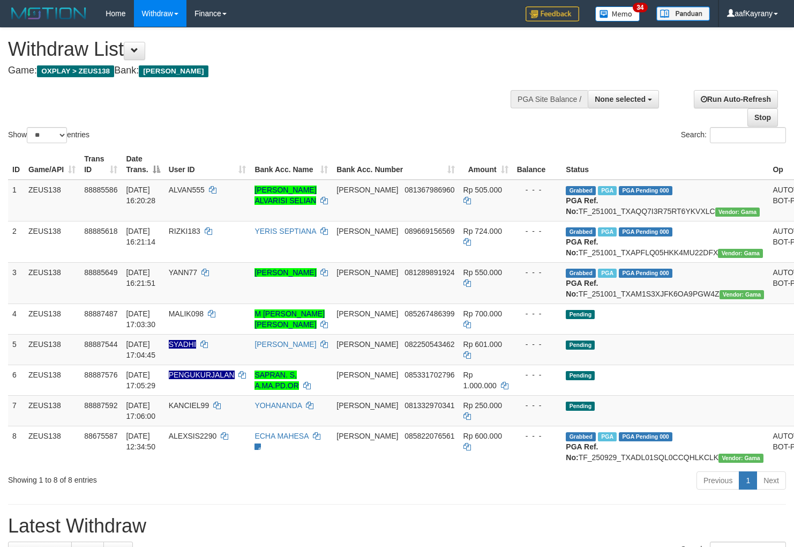 This screenshot has width=794, height=547. Describe the element at coordinates (166, 478) in the screenshot. I see `div: Showing 1 to 8 of 8 entries` at that location.